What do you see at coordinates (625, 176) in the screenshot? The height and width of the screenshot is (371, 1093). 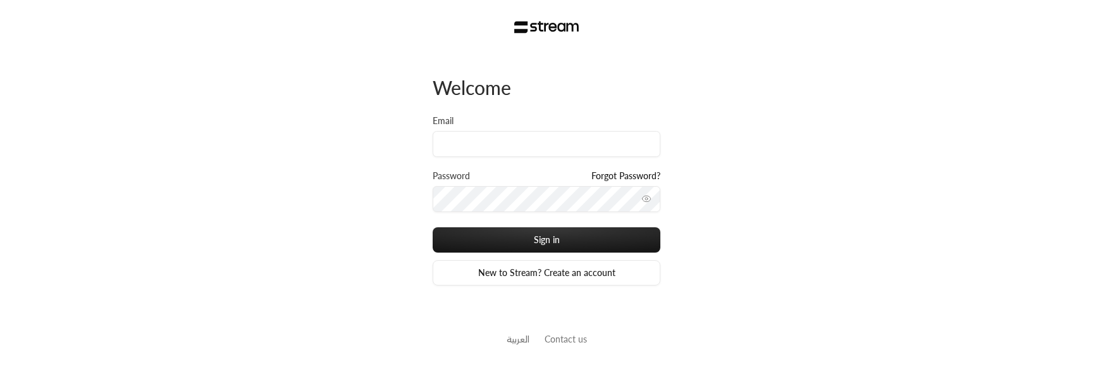 I see `a: Forgot Password?` at bounding box center [625, 176].